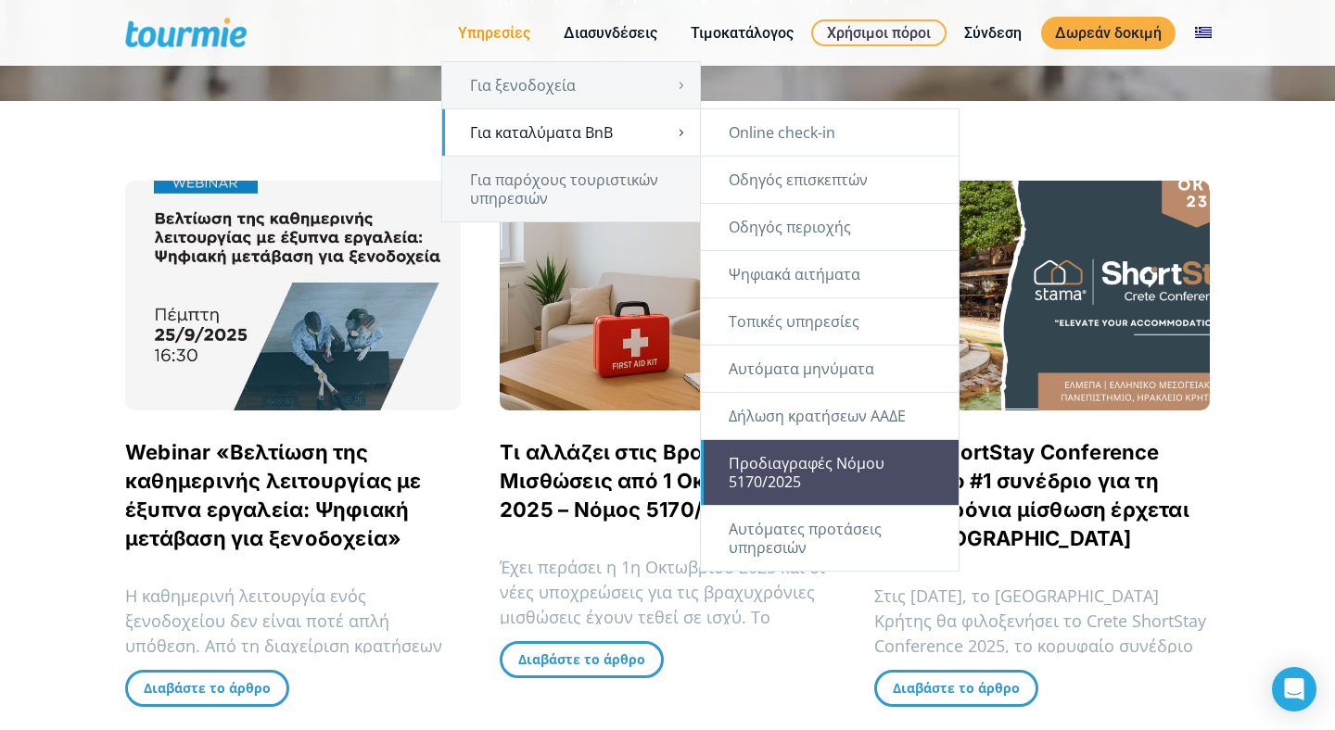  I want to click on a: Τοπικές υπηρεσίες, so click(829, 322).